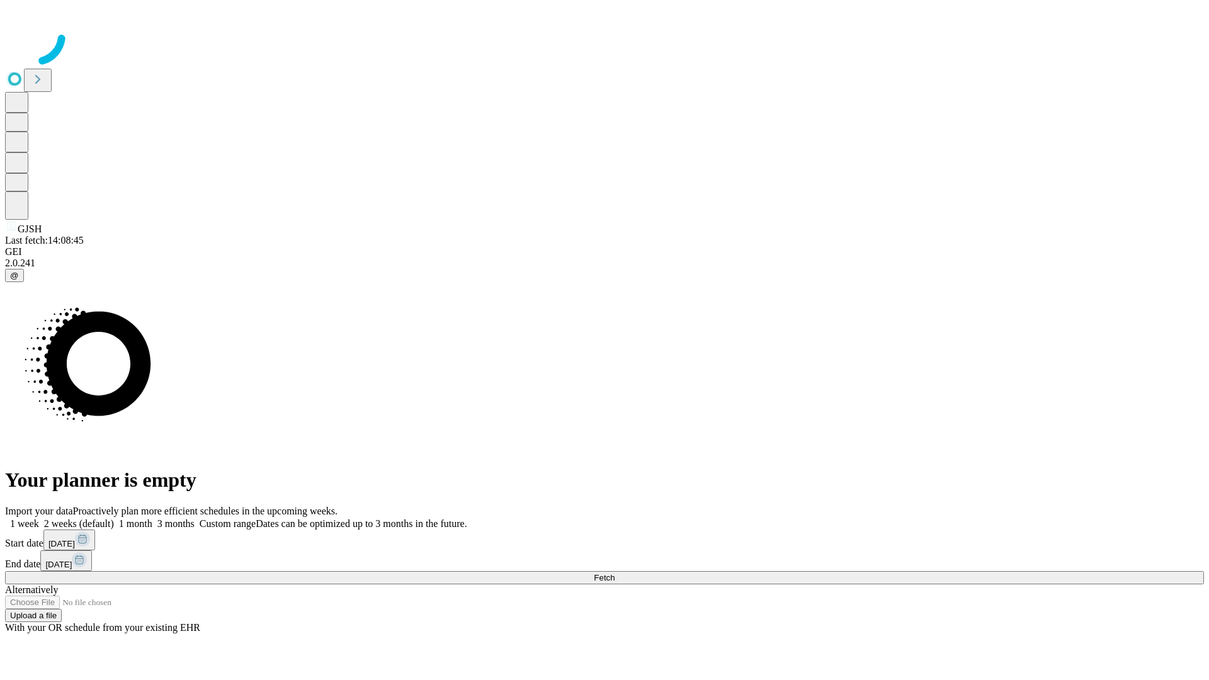  Describe the element at coordinates (227, 523) in the screenshot. I see `span: Custom range` at that location.